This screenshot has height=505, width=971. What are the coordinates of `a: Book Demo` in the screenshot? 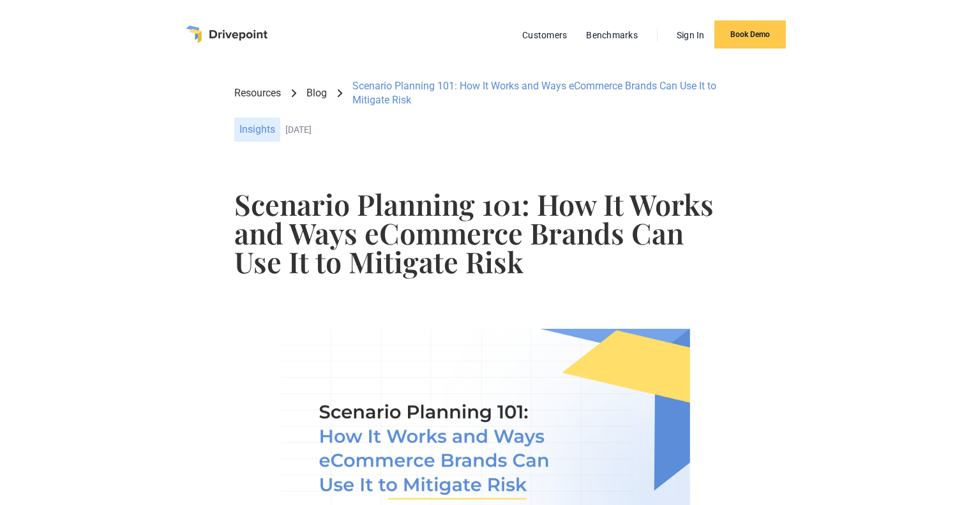 It's located at (750, 34).